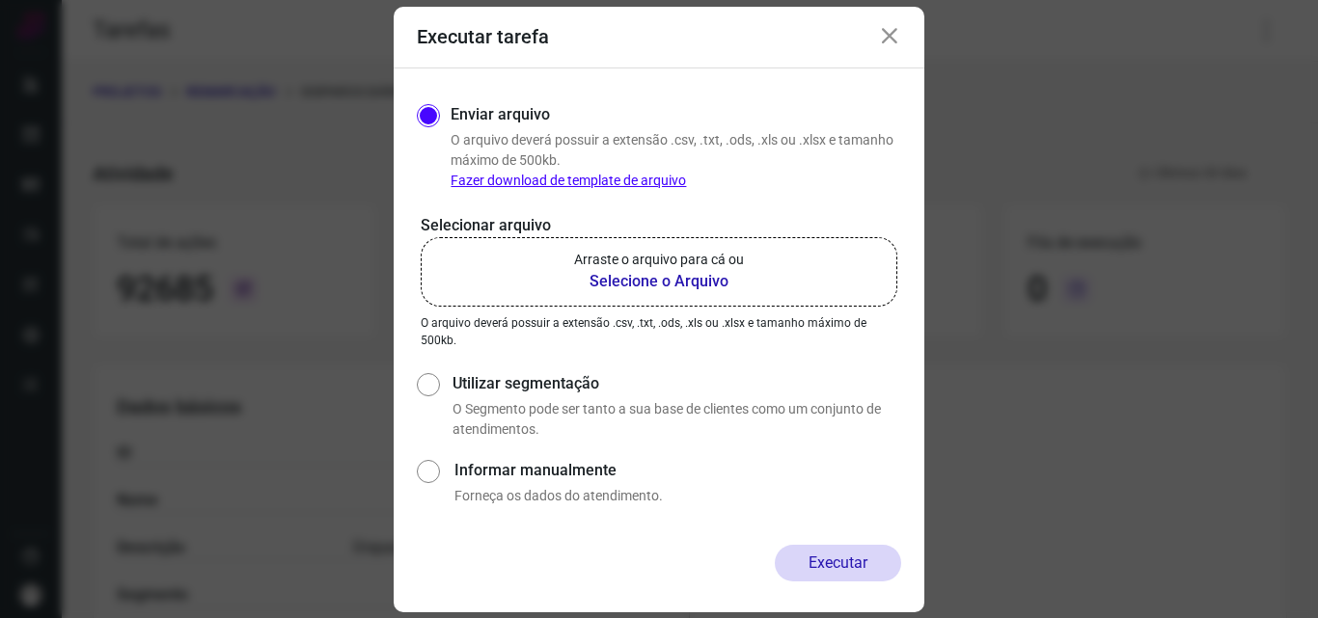 The height and width of the screenshot is (618, 1318). I want to click on label: Informar manualmente, so click(677, 471).